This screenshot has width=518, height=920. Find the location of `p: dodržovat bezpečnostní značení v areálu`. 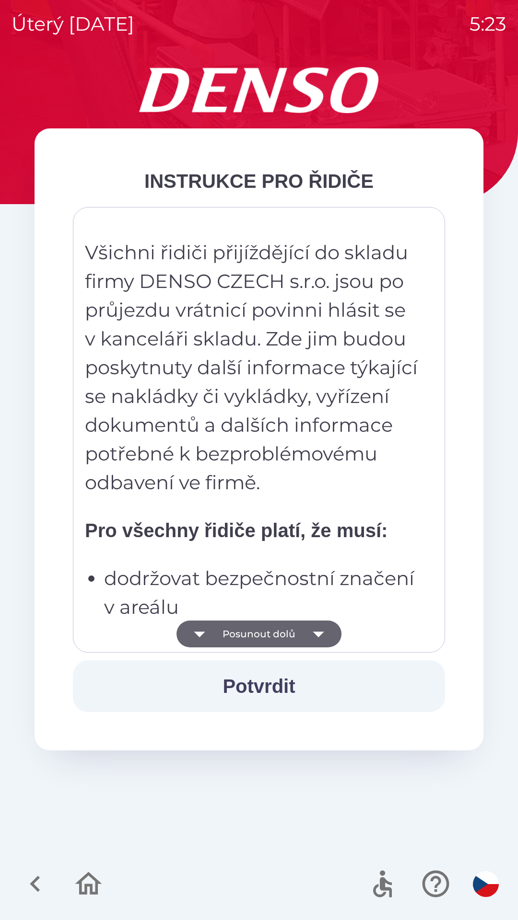

p: dodržovat bezpečnostní značení v areálu is located at coordinates (262, 593).